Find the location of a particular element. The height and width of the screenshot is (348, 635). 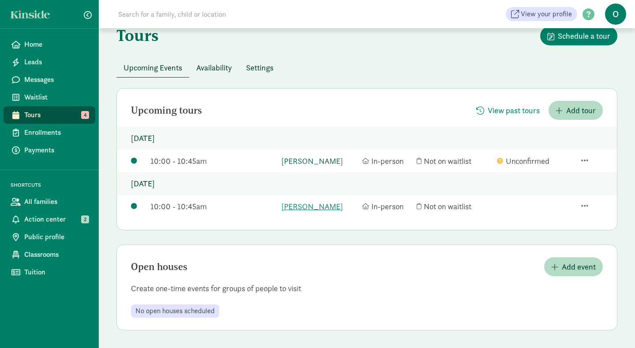

span: Upcoming Events is located at coordinates (153, 67).